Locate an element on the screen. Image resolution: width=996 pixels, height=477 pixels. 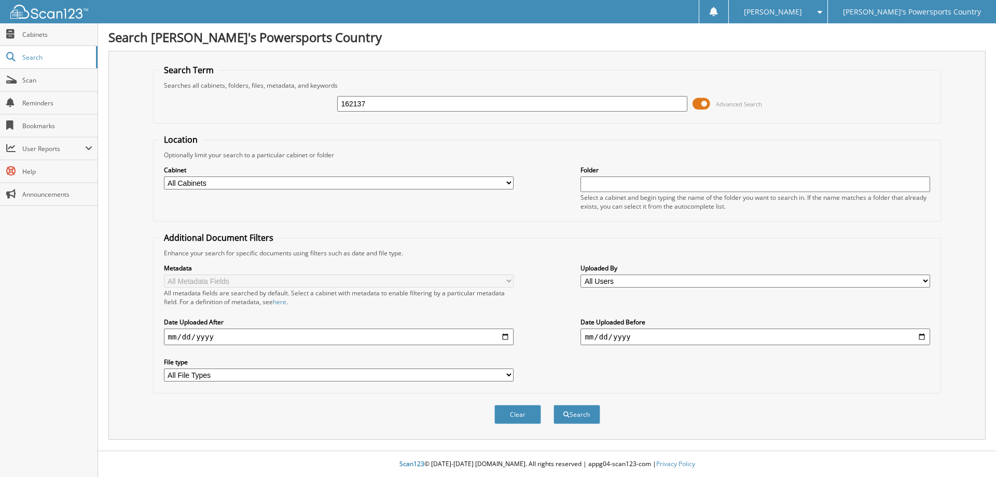
a: Privacy Policy is located at coordinates (676, 463).